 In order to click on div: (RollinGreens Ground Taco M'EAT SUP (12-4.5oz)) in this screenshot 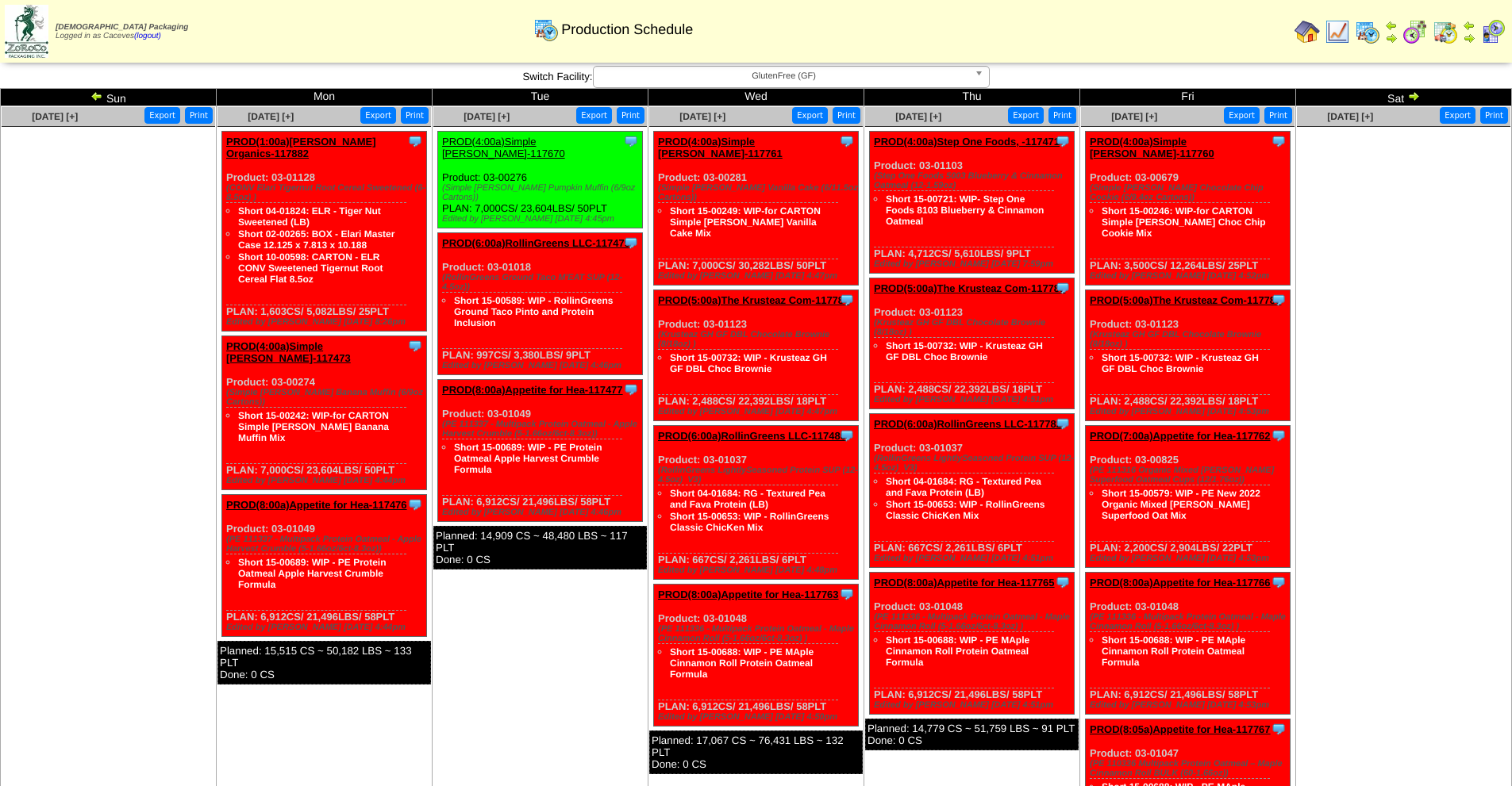, I will do `click(542, 283)`.